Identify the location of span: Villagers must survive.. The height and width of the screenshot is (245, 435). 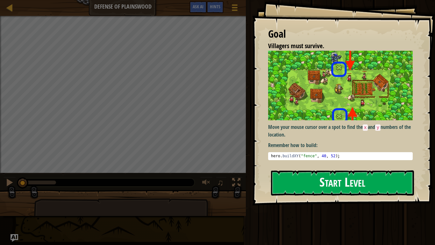
(296, 46).